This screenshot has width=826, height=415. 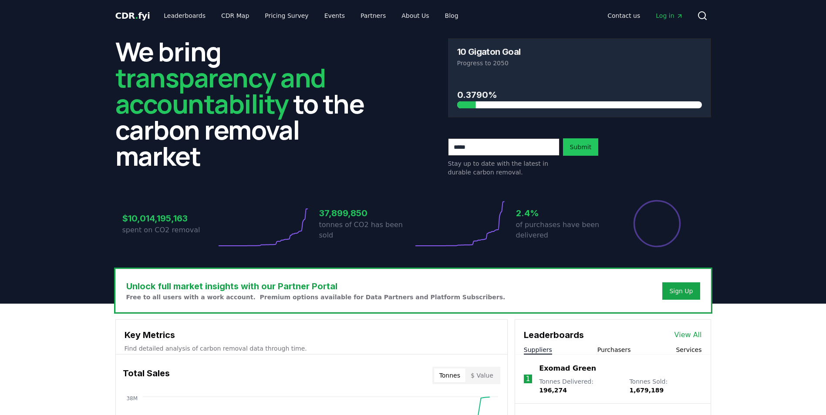 What do you see at coordinates (554, 335) in the screenshot?
I see `h3: Leaderboards` at bounding box center [554, 335].